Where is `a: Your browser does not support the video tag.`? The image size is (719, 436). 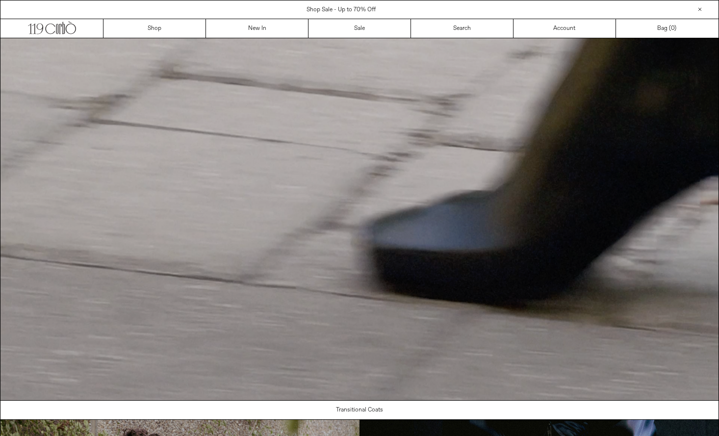 a: Your browser does not support the video tag. is located at coordinates (360, 399).